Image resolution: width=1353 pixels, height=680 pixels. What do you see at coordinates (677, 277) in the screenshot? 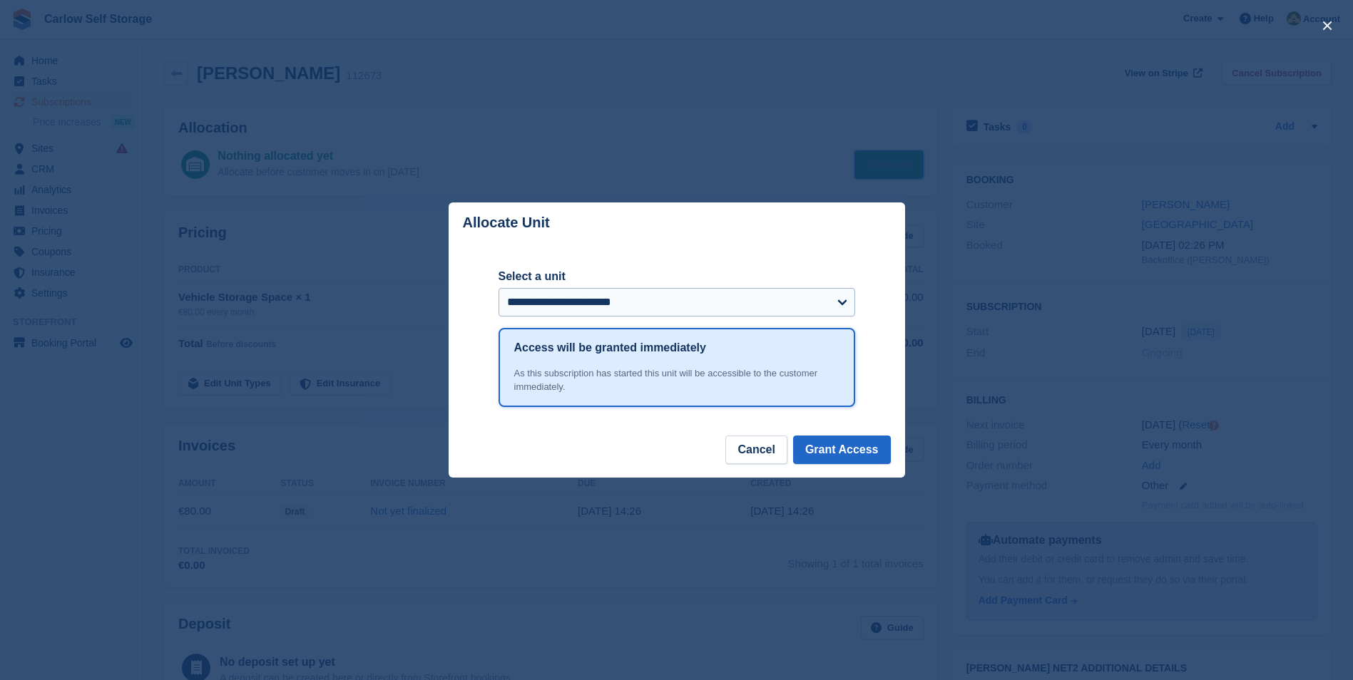
I see `label: Select a unit` at bounding box center [677, 277].